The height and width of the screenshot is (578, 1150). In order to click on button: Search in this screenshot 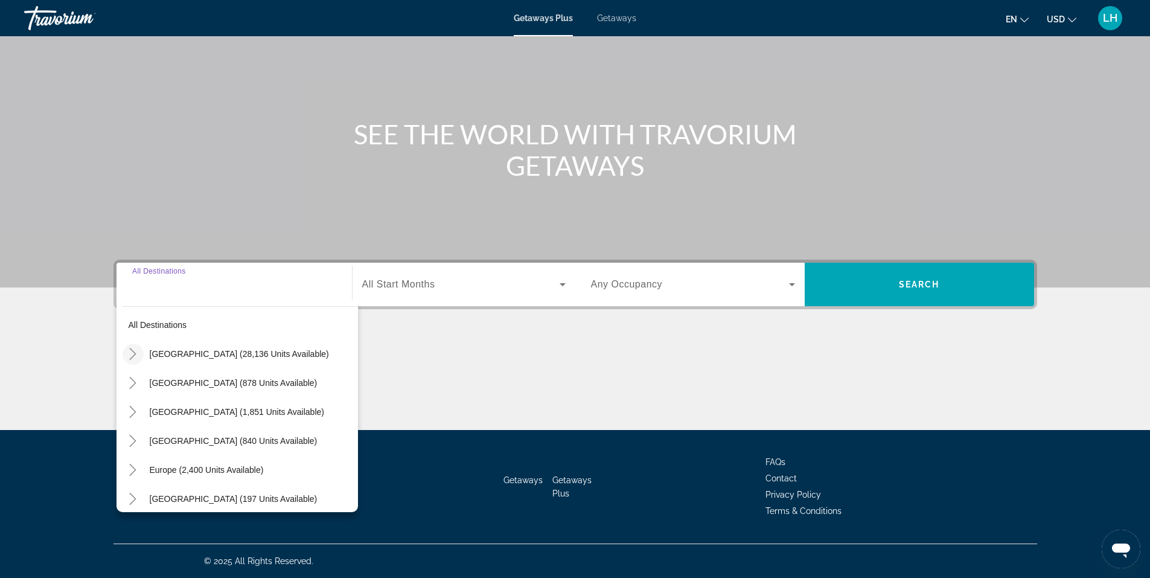, I will do `click(919, 284)`.